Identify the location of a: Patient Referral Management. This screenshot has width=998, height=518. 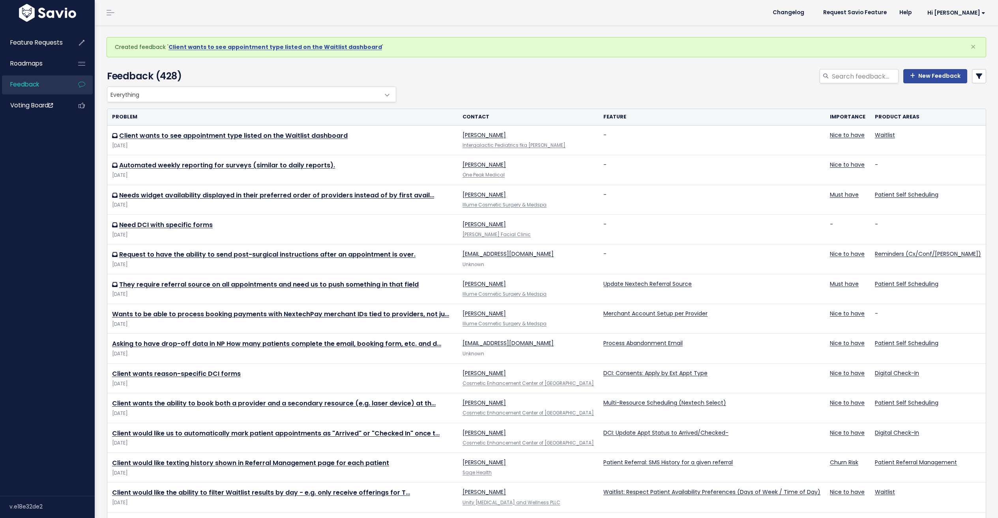
(916, 462).